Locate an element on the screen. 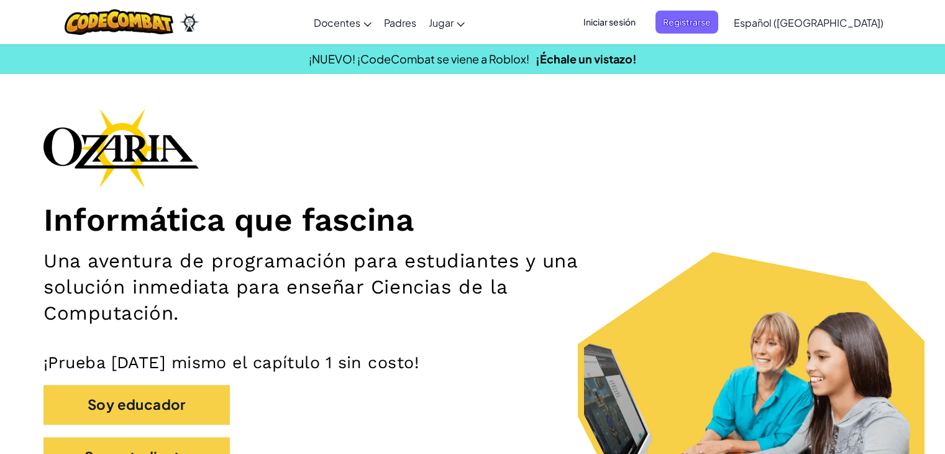 The width and height of the screenshot is (945, 454). img: Ozaria branding logo is located at coordinates (121, 148).